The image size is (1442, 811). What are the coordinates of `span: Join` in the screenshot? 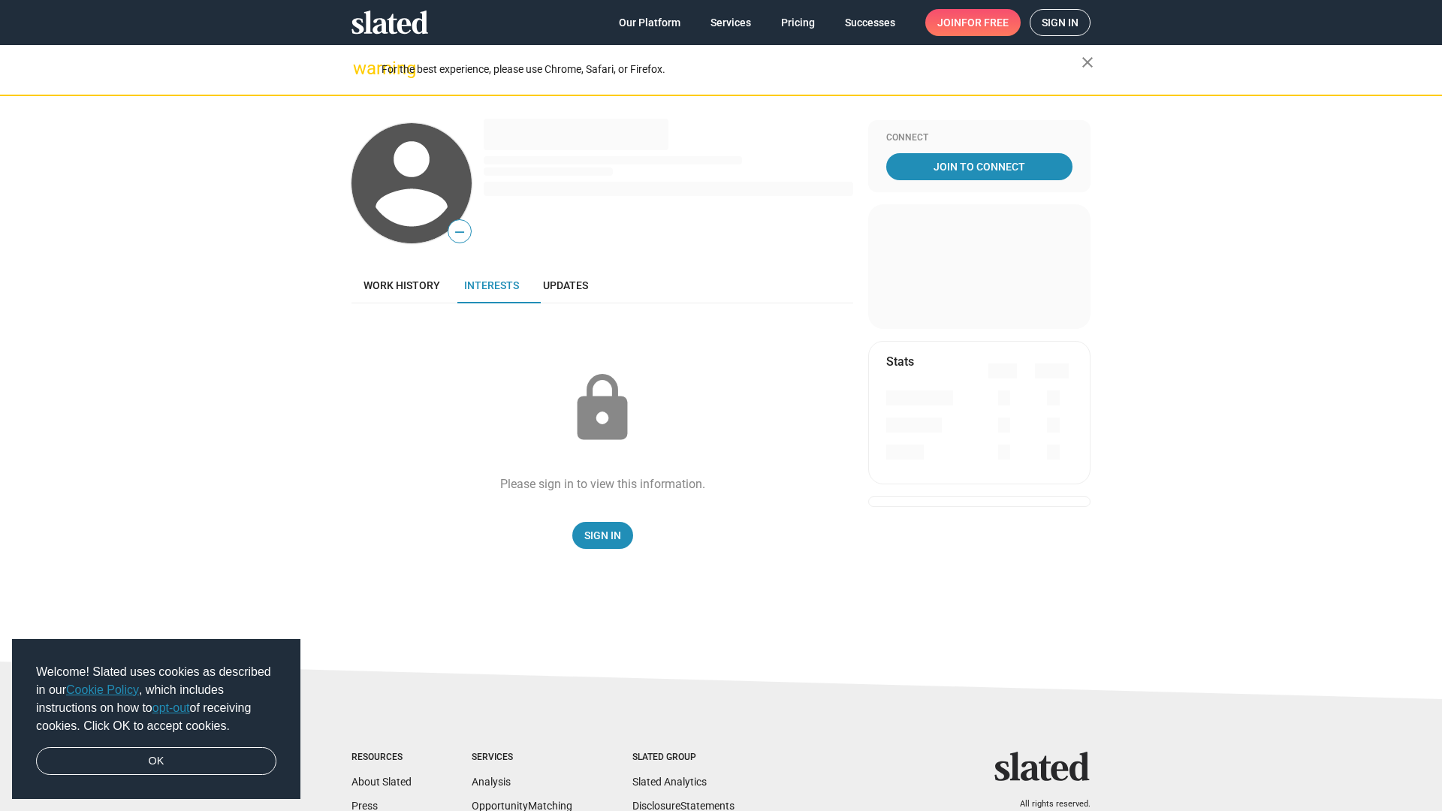 It's located at (972, 23).